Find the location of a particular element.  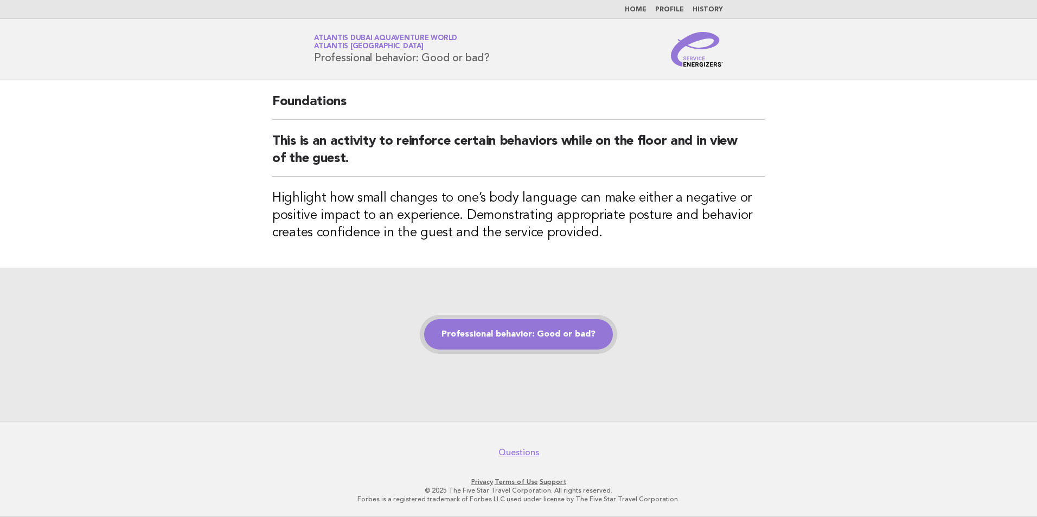

a: Privacy is located at coordinates (482, 482).